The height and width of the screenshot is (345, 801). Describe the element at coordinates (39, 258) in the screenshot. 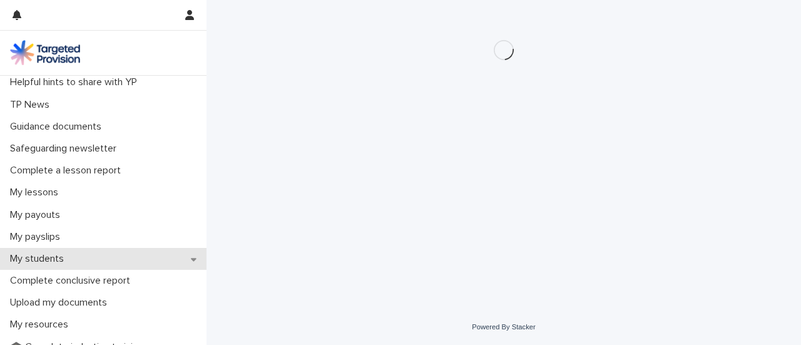

I see `p: My students` at that location.